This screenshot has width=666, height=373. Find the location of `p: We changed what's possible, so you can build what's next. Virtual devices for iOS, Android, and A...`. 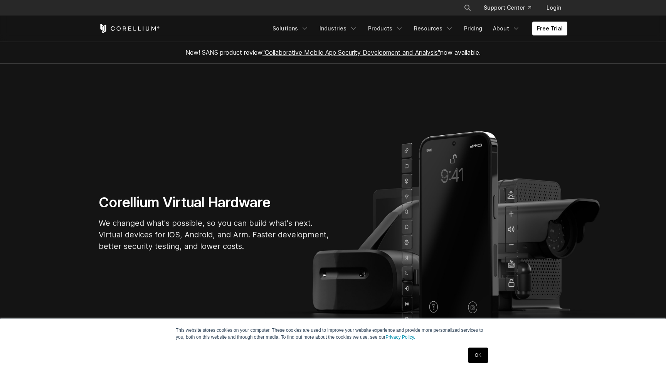

p: We changed what's possible, so you can build what's next. Virtual devices for iOS, Android, and A... is located at coordinates (214, 235).